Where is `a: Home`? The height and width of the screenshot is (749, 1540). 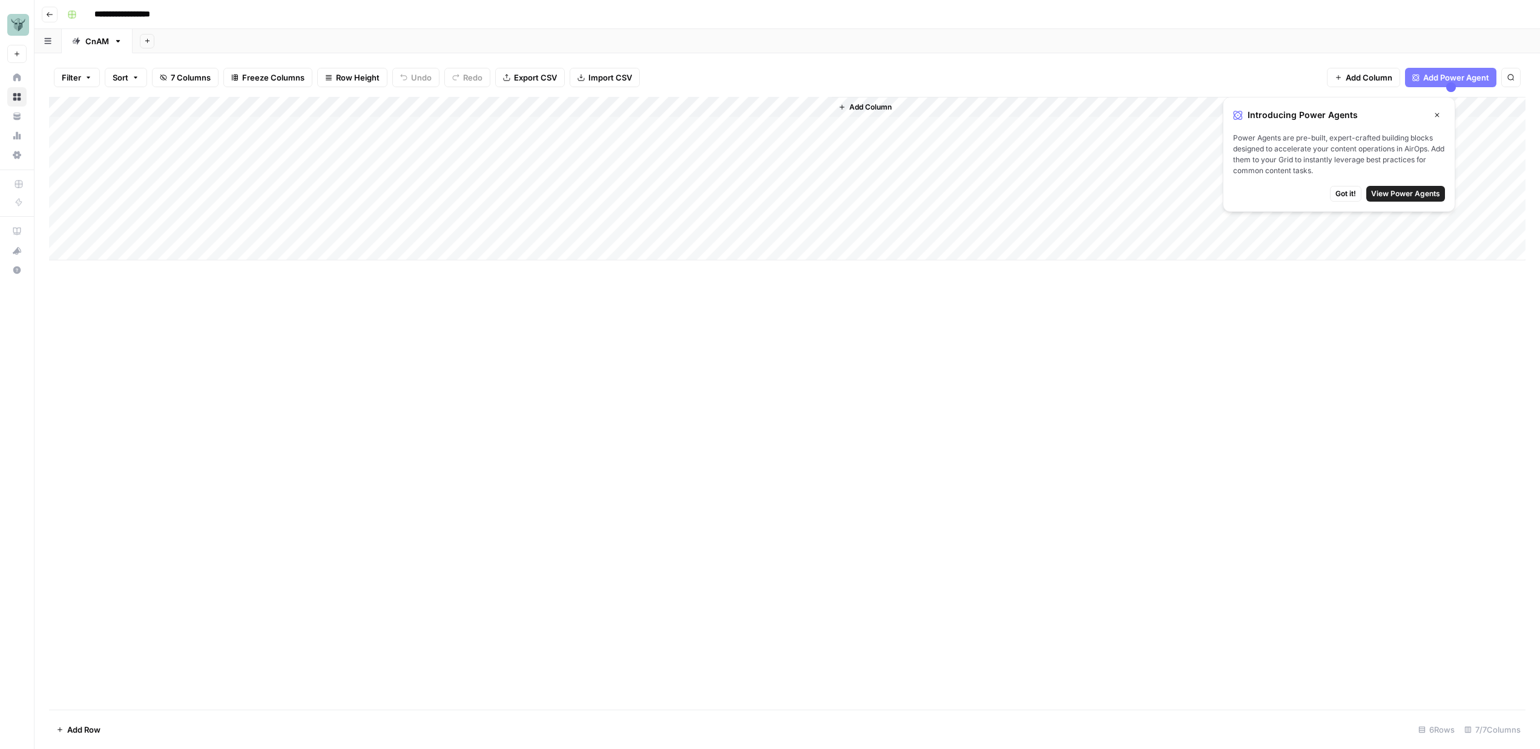
a: Home is located at coordinates (17, 77).